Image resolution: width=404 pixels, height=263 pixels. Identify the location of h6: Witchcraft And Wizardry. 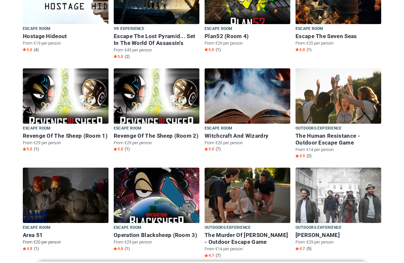
(247, 136).